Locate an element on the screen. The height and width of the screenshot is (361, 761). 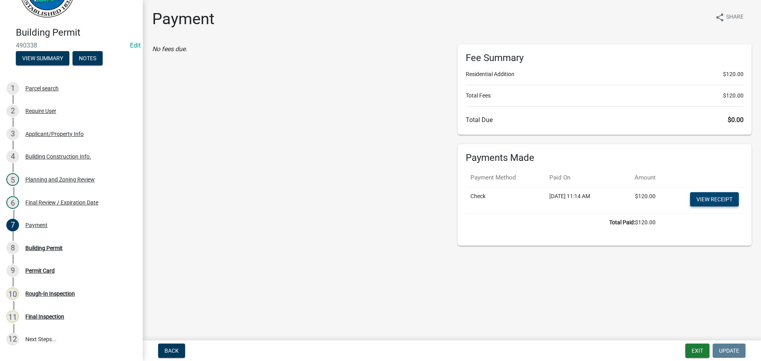
h1: Payment is located at coordinates (183, 19).